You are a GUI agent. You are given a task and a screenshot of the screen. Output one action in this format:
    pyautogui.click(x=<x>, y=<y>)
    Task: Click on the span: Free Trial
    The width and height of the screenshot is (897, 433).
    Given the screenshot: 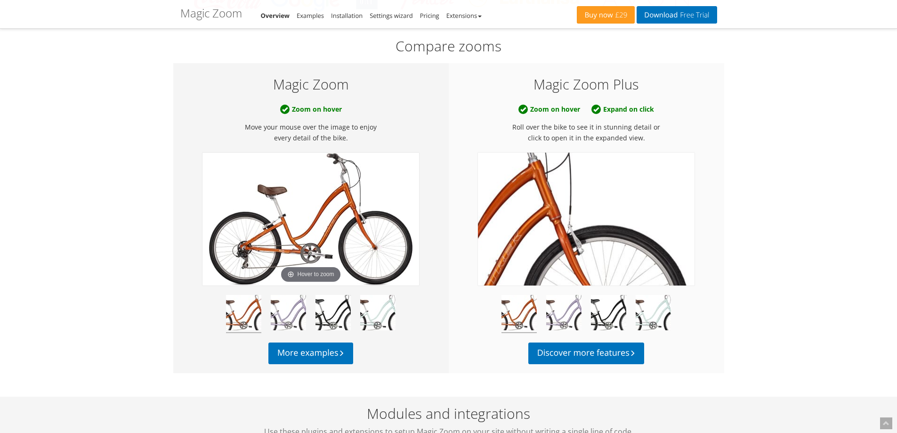 What is the action you would take?
    pyautogui.click(x=693, y=15)
    